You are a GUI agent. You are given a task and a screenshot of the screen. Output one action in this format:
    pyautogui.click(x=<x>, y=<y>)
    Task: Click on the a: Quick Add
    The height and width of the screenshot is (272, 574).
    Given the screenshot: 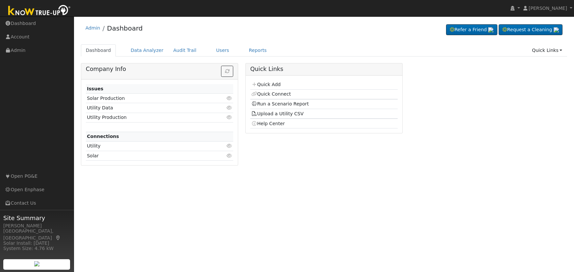 What is the action you would take?
    pyautogui.click(x=266, y=85)
    